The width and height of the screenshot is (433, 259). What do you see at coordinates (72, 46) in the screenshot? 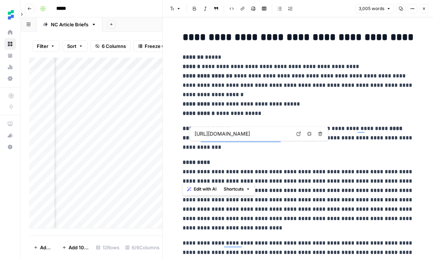
I see `span: Sort` at bounding box center [72, 46].